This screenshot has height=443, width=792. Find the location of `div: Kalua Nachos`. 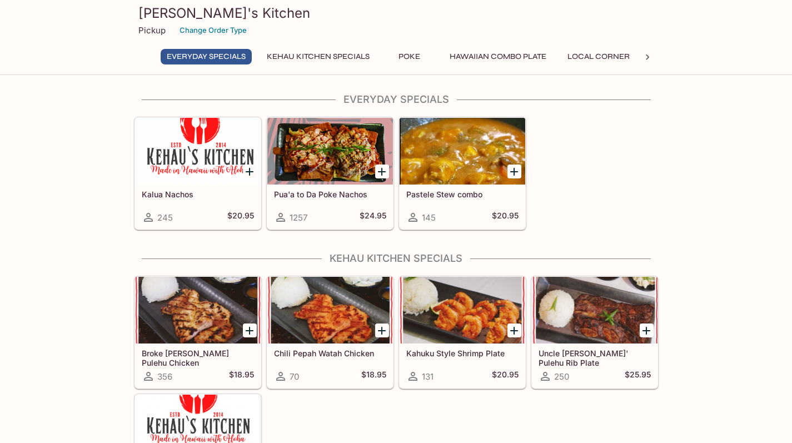

div: Kalua Nachos is located at coordinates (198, 151).